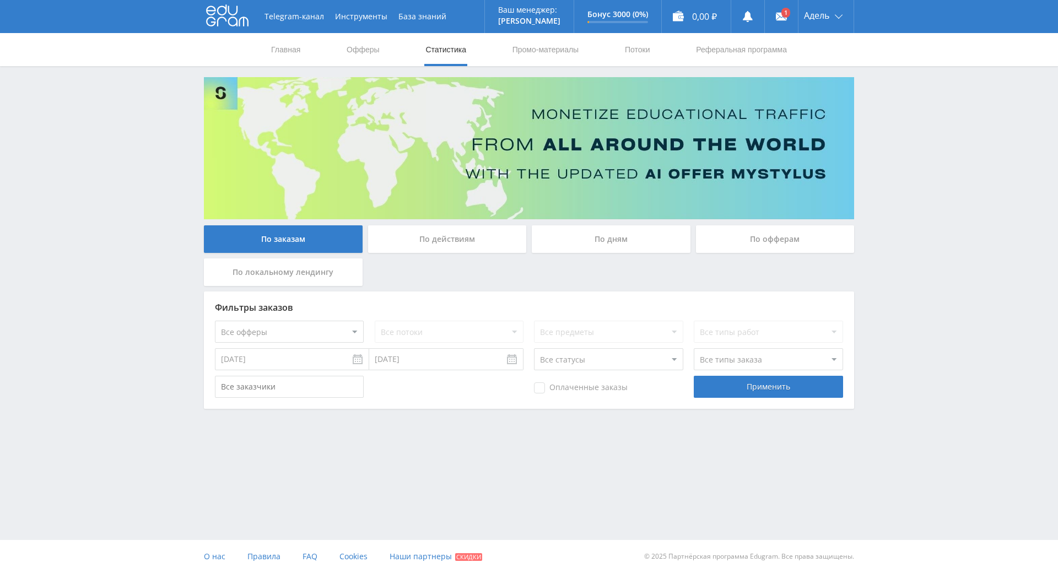 The height and width of the screenshot is (573, 1058). I want to click on span: Правила, so click(264, 556).